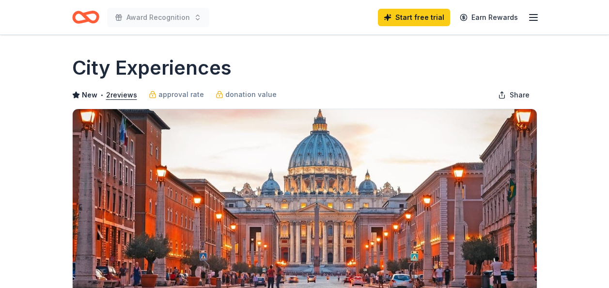 The height and width of the screenshot is (288, 609). I want to click on button: Award Recognition, so click(158, 17).